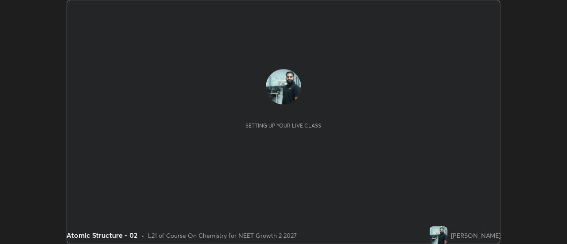  I want to click on div: L21 of Course On Chemistry for NEET Growth 2 2027, so click(223, 235).